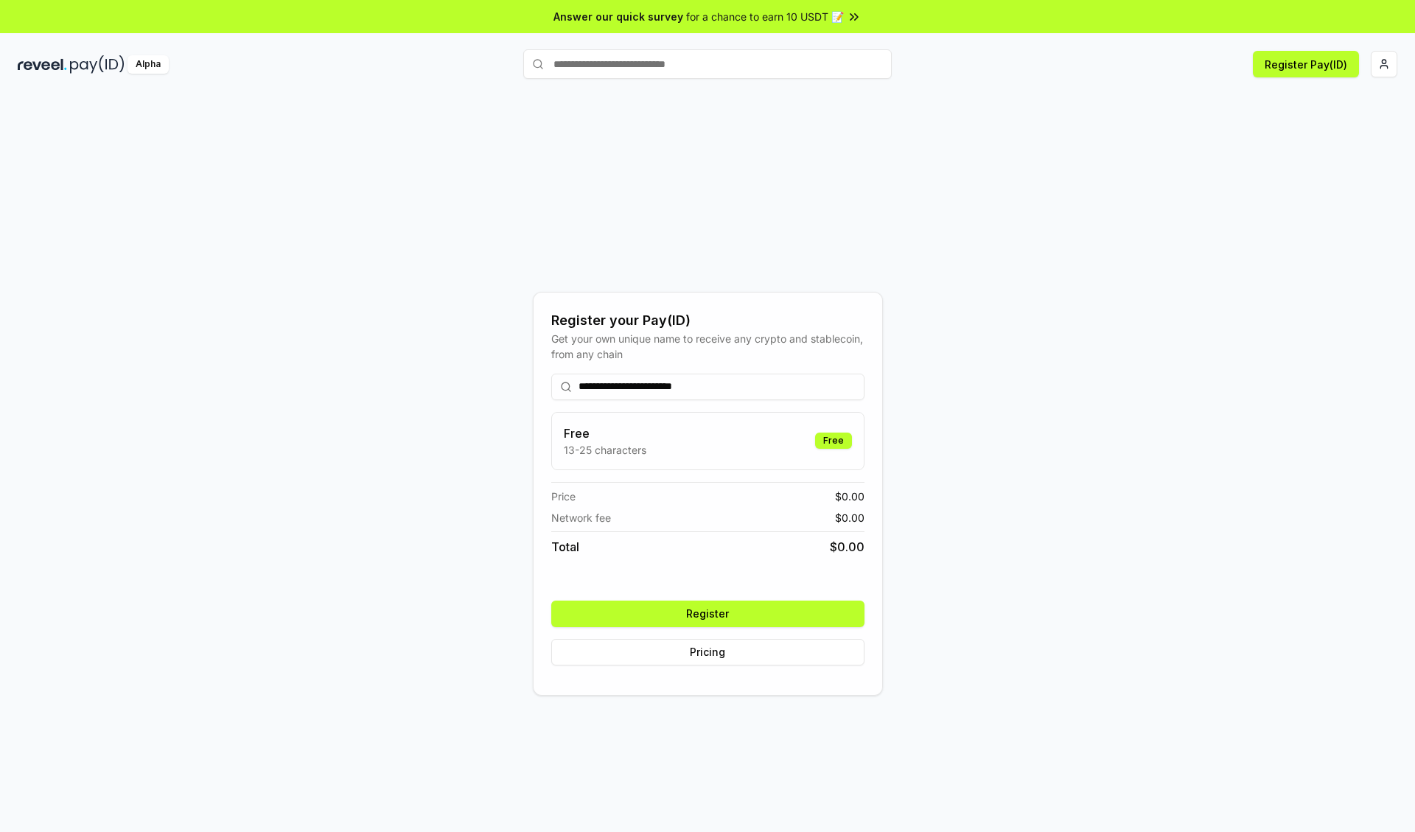  Describe the element at coordinates (707, 346) in the screenshot. I see `div: Get your own unique name to receive any crypto and stablecoin, from any chain` at that location.